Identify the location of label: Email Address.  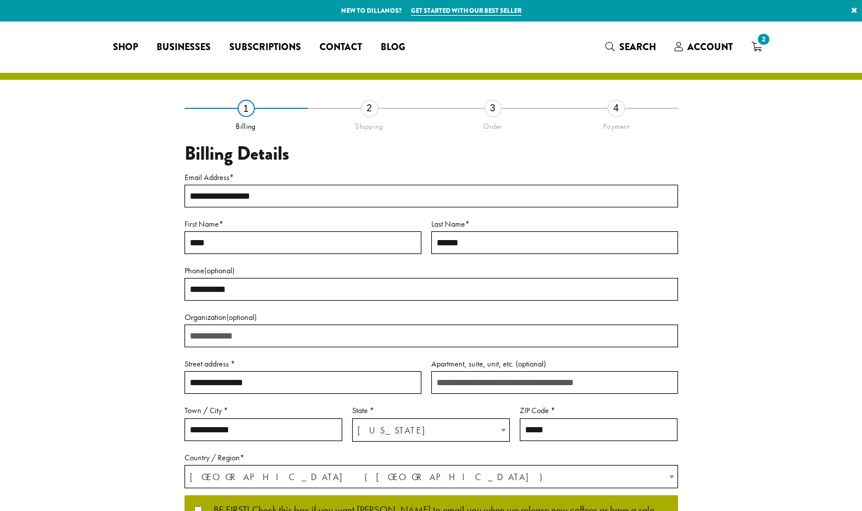
(431, 177).